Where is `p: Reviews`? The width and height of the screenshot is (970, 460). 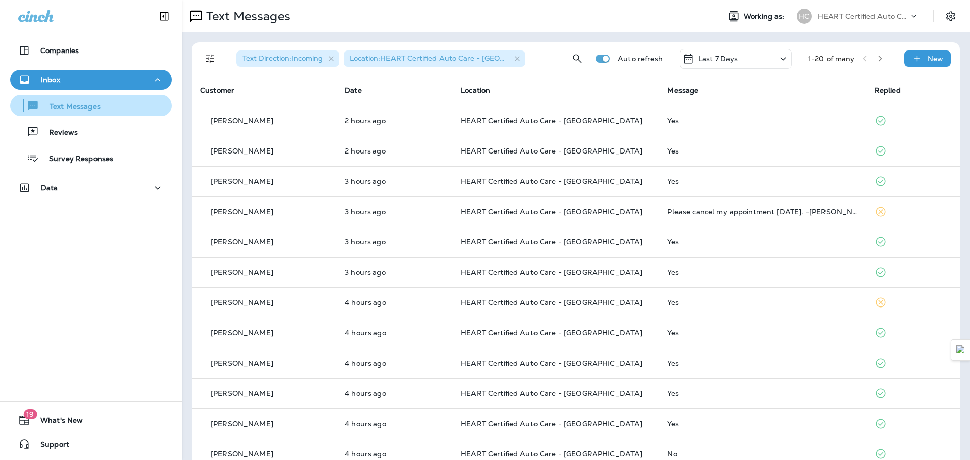
p: Reviews is located at coordinates (58, 133).